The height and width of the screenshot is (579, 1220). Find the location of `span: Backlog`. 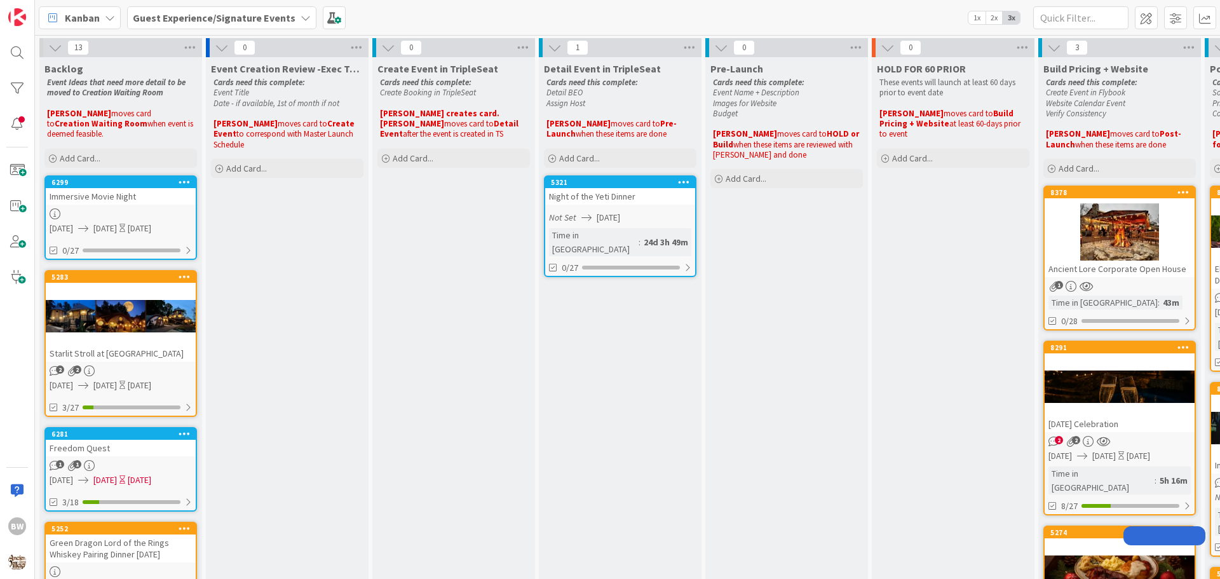

span: Backlog is located at coordinates (64, 69).